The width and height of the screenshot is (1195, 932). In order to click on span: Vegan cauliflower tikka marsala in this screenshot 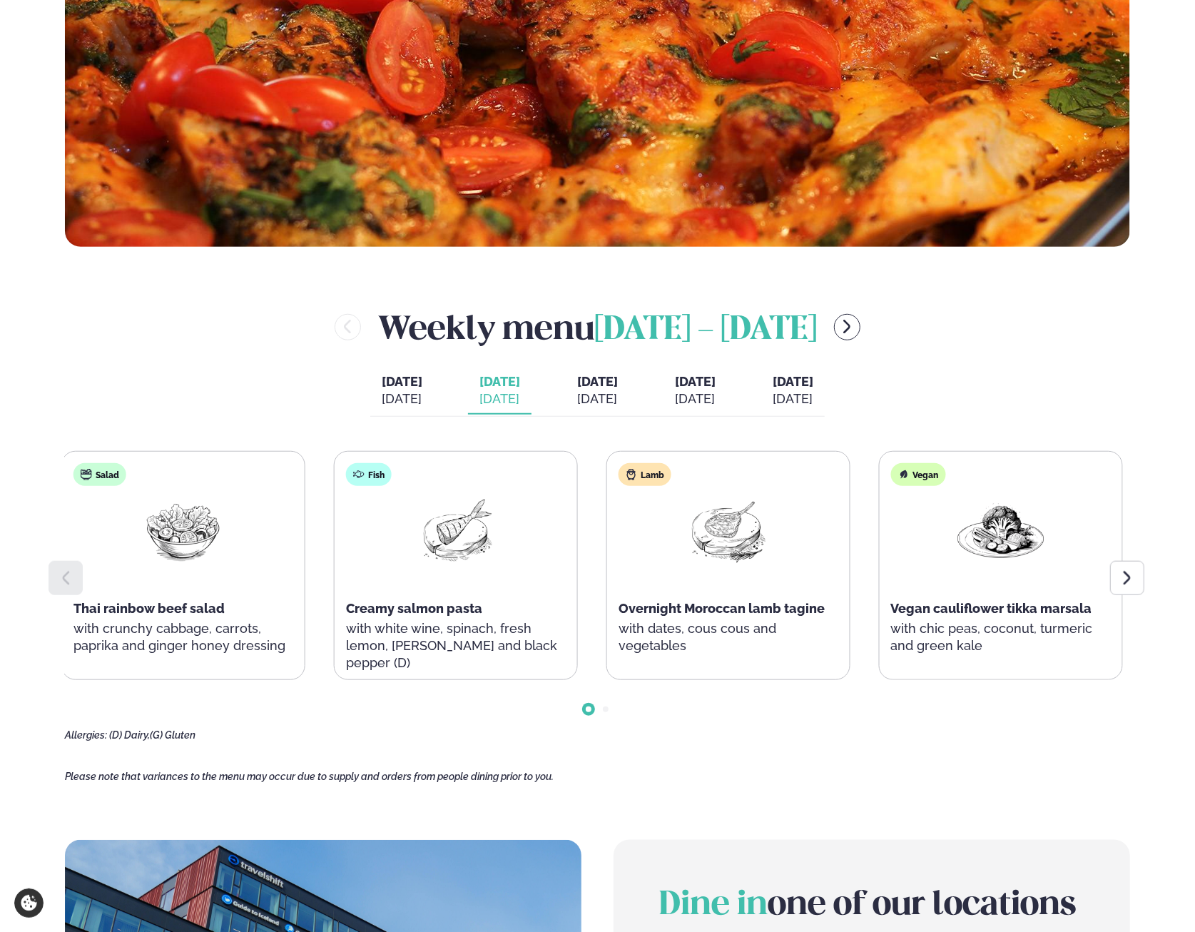, I will do `click(992, 608)`.